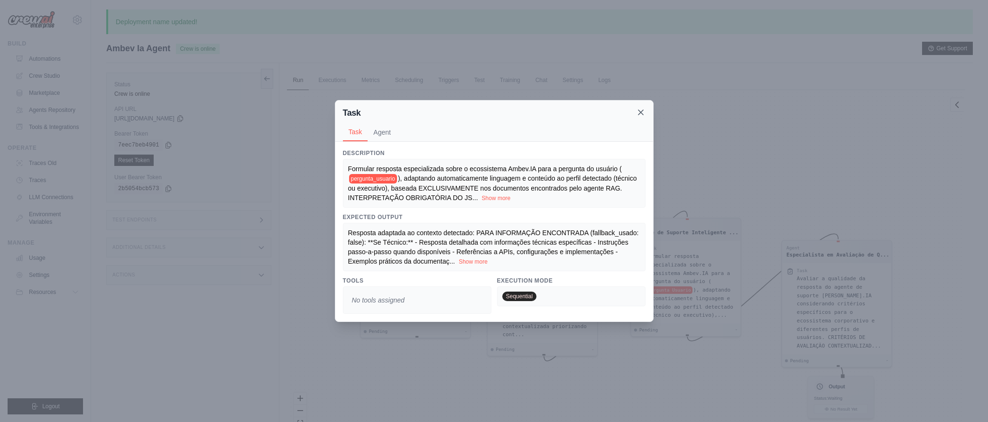 The height and width of the screenshot is (422, 988). What do you see at coordinates (373, 179) in the screenshot?
I see `span: pergunta_usuario` at bounding box center [373, 179].